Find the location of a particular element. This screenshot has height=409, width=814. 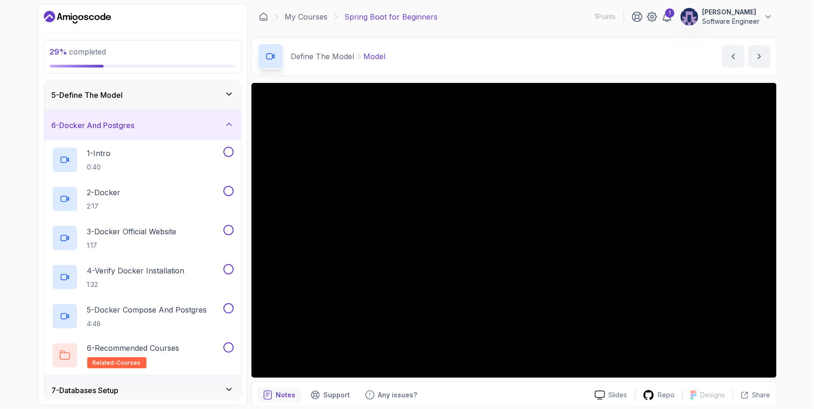

button: 6-Recommended Coursesrelated-courses is located at coordinates (143, 356).